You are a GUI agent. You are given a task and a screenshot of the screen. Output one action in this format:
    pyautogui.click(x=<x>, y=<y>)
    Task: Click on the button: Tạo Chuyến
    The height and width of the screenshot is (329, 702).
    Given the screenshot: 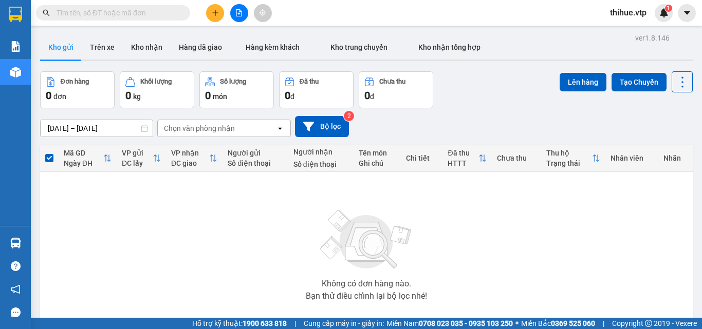 What is the action you would take?
    pyautogui.click(x=639, y=82)
    